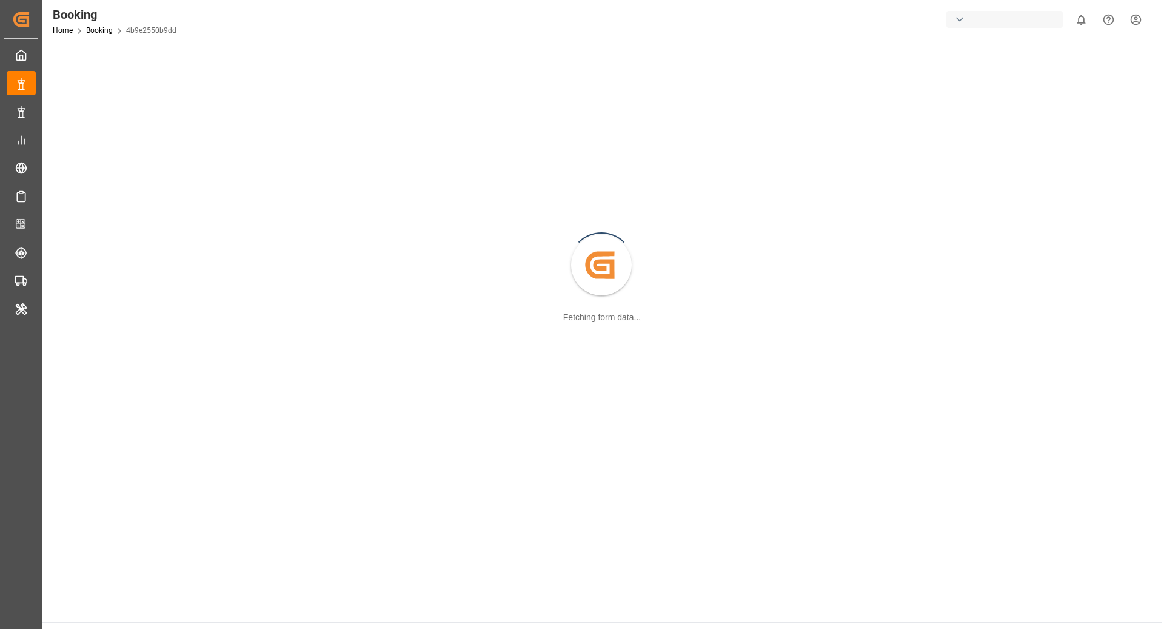 This screenshot has height=629, width=1164. Describe the element at coordinates (62, 30) in the screenshot. I see `a: Home` at that location.